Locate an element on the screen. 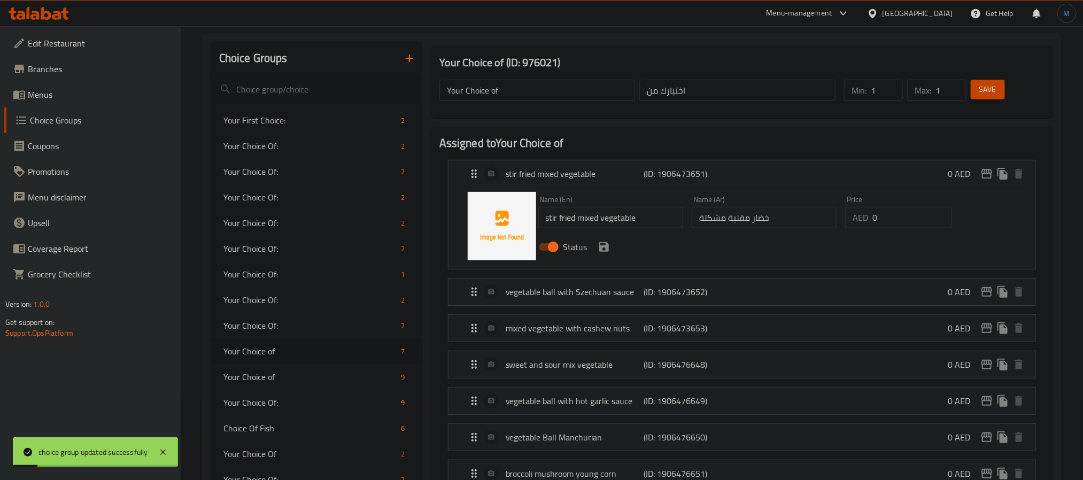  p: vegetable Ball Manchurian is located at coordinates (575, 437).